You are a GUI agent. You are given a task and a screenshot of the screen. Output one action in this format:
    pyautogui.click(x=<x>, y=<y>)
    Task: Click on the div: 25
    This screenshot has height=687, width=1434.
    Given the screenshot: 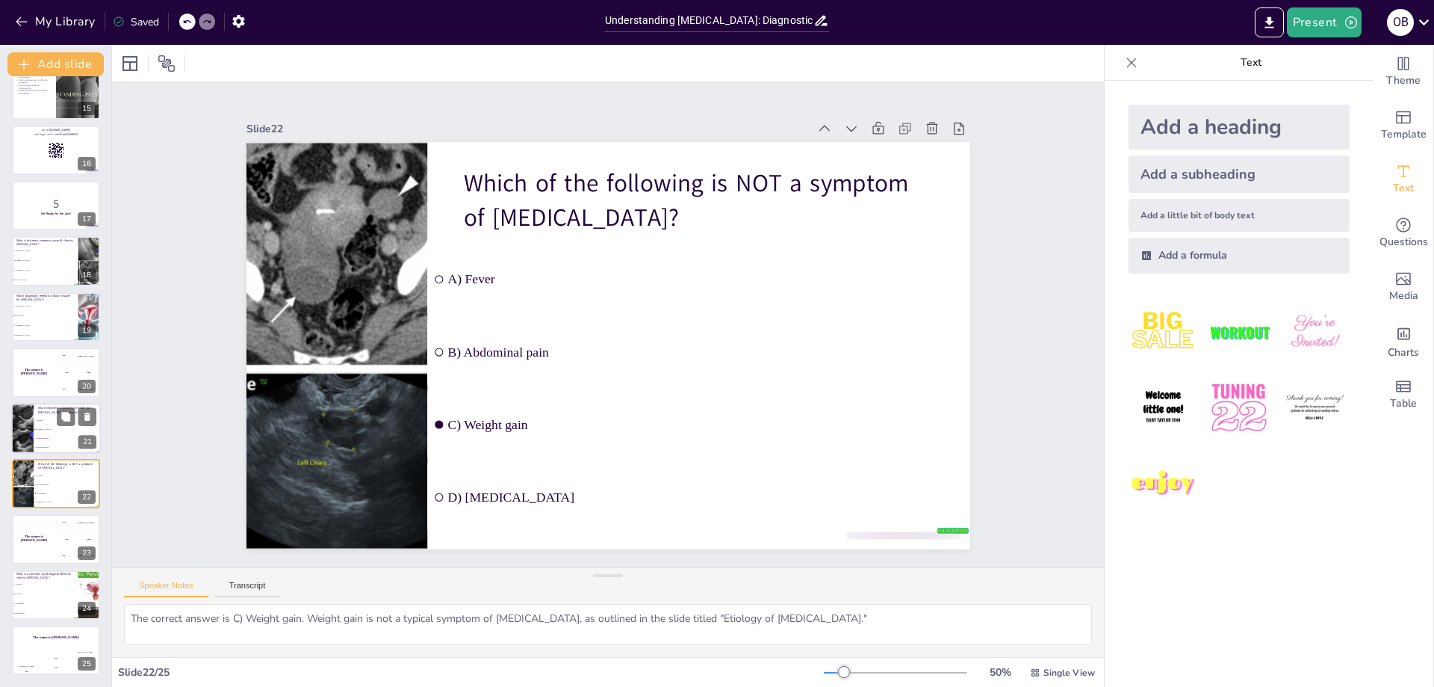 What is the action you would take?
    pyautogui.click(x=56, y=650)
    